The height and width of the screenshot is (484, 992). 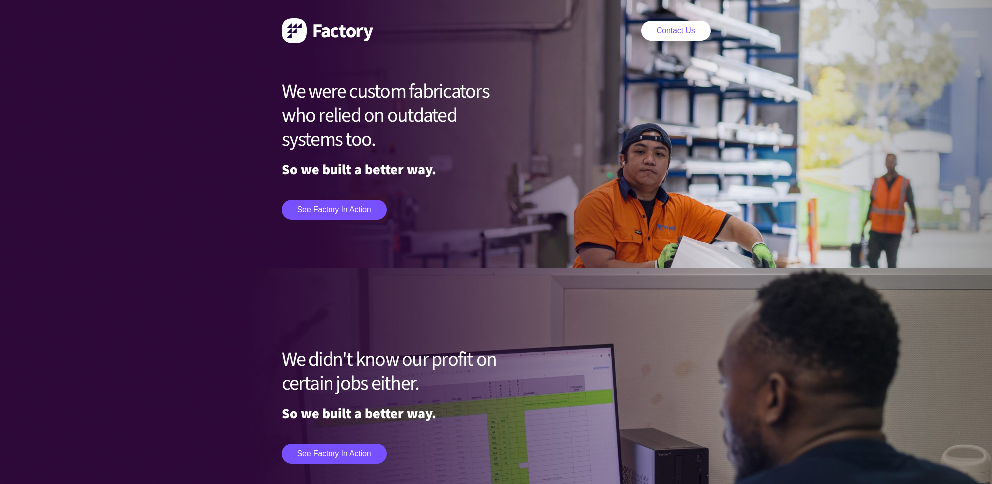 What do you see at coordinates (676, 31) in the screenshot?
I see `a: Contact Us` at bounding box center [676, 31].